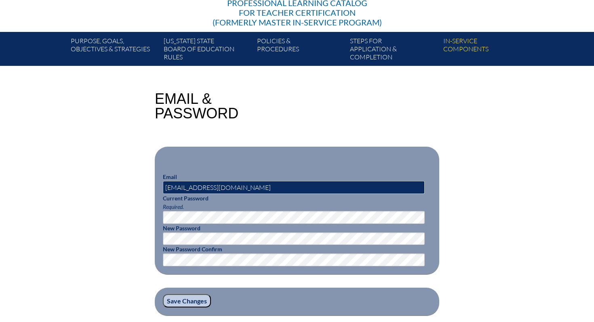  I want to click on h1: Email & Password, so click(196, 106).